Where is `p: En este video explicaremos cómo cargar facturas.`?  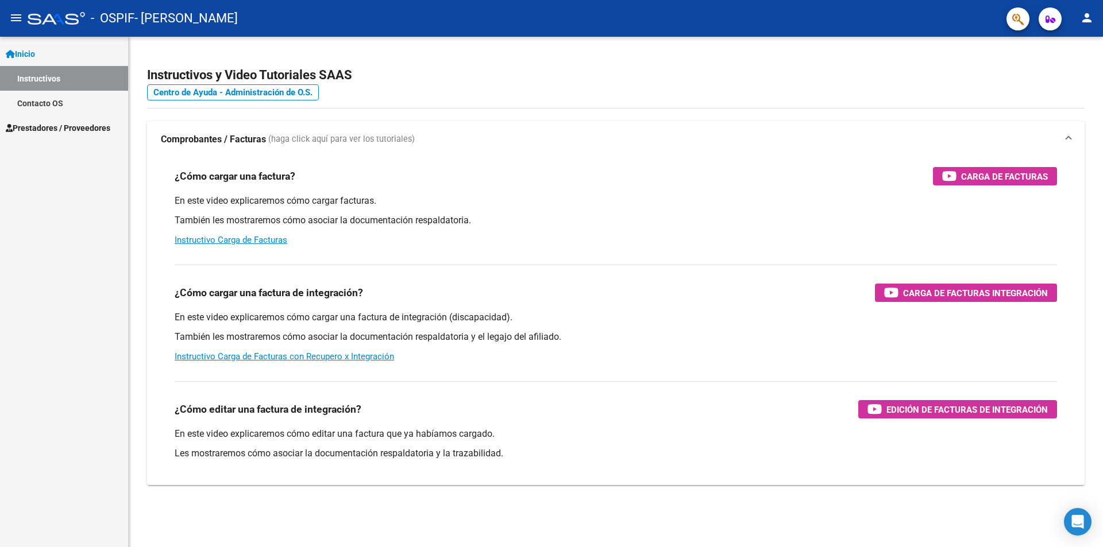
p: En este video explicaremos cómo cargar facturas. is located at coordinates (616, 201).